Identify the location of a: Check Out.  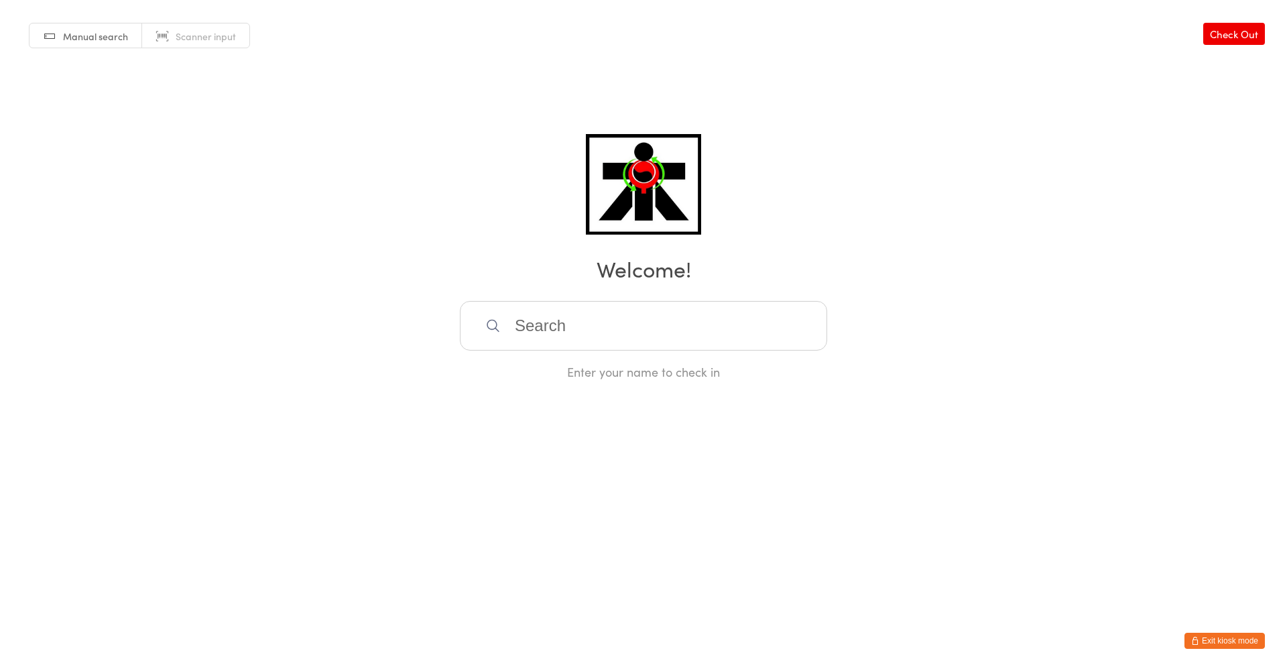
(1234, 34).